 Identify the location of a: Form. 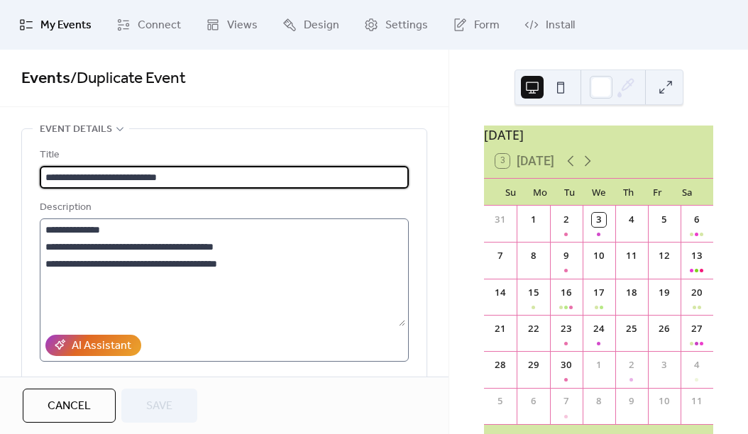
(476, 25).